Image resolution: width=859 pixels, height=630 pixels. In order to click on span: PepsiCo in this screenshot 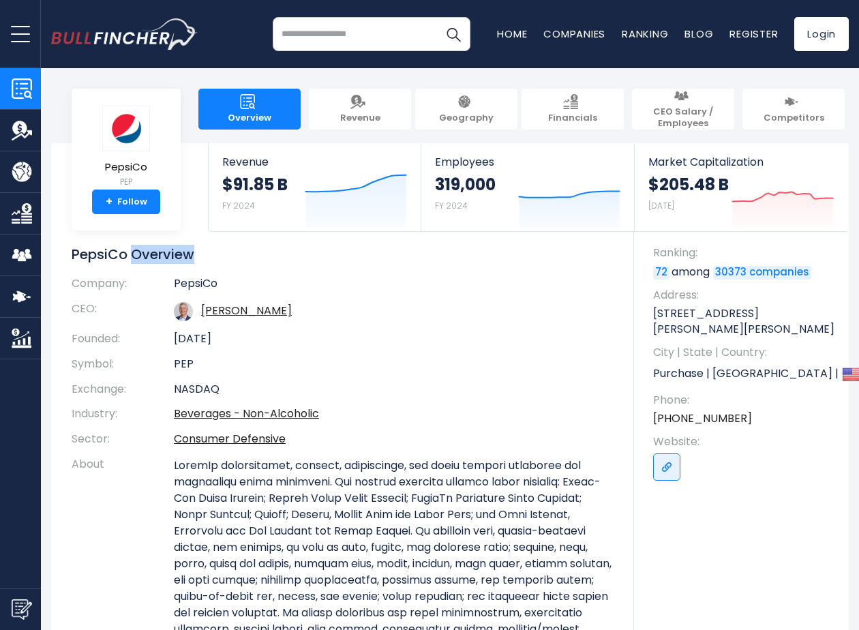, I will do `click(126, 167)`.